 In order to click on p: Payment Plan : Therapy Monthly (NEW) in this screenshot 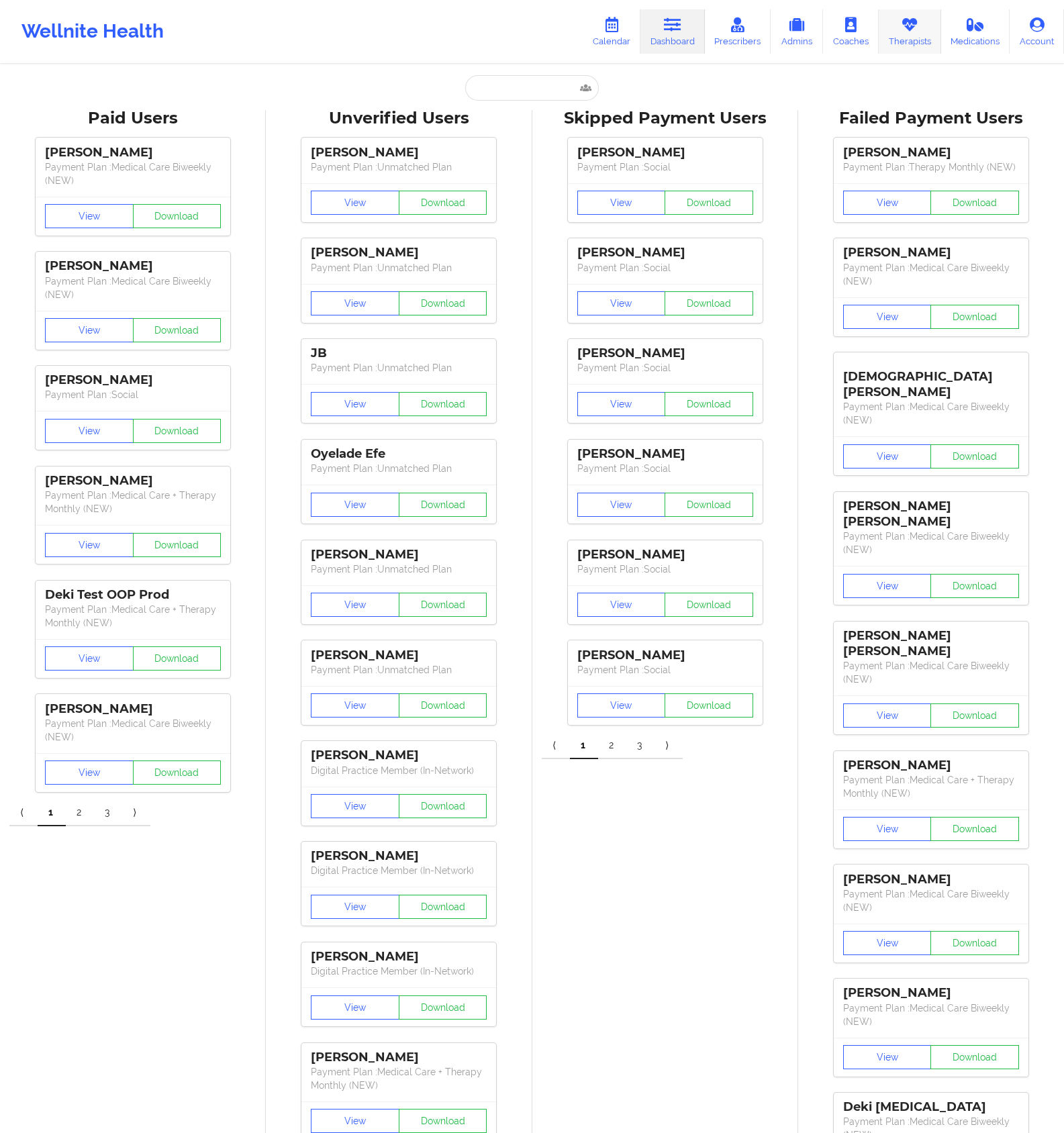, I will do `click(931, 167)`.